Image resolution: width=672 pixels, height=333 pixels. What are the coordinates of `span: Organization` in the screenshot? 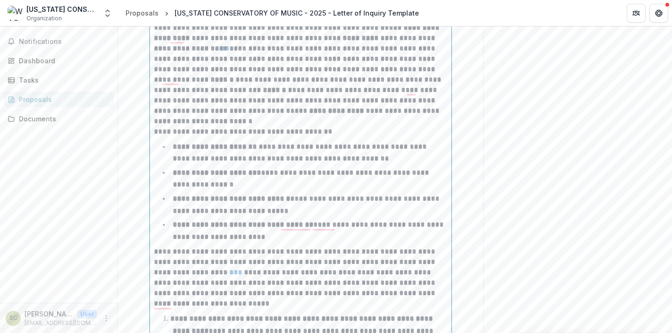 It's located at (44, 18).